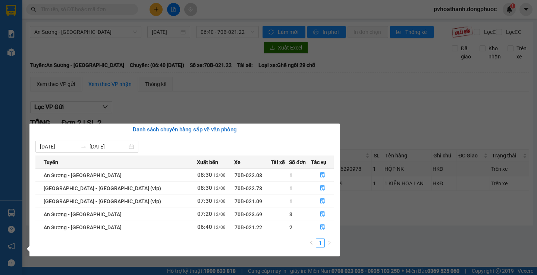  I want to click on span: 06:40, so click(205, 227).